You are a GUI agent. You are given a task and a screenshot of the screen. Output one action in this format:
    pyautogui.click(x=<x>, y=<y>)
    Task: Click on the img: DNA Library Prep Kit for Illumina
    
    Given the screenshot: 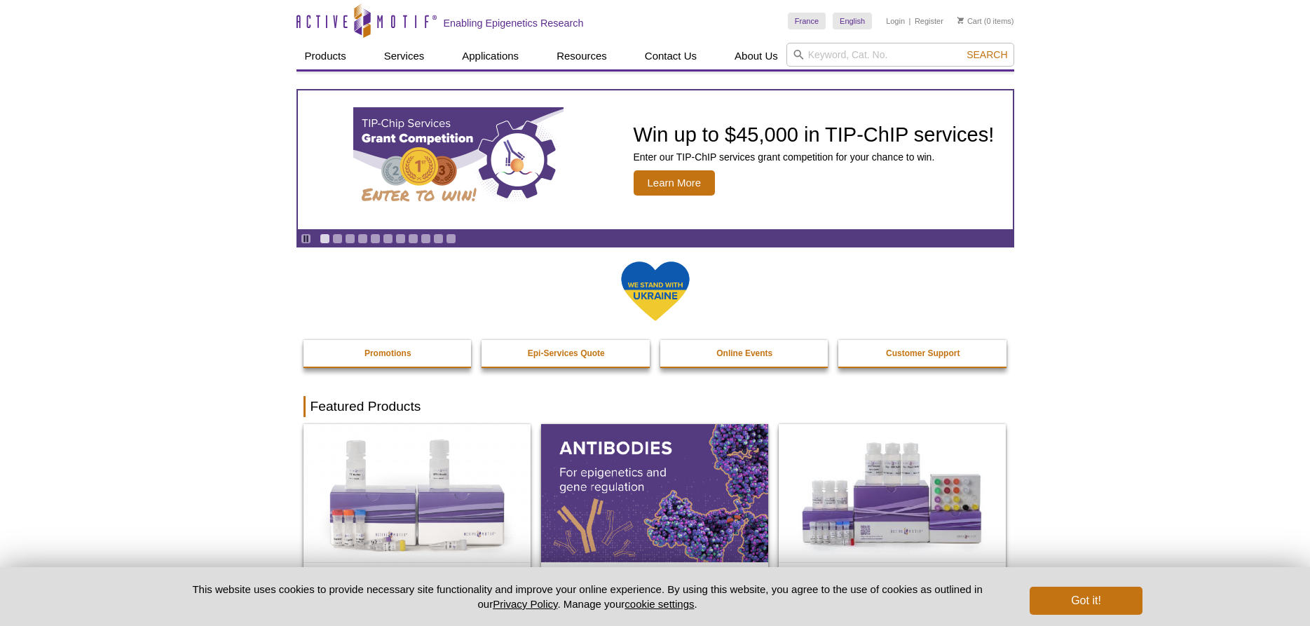 What is the action you would take?
    pyautogui.click(x=417, y=493)
    